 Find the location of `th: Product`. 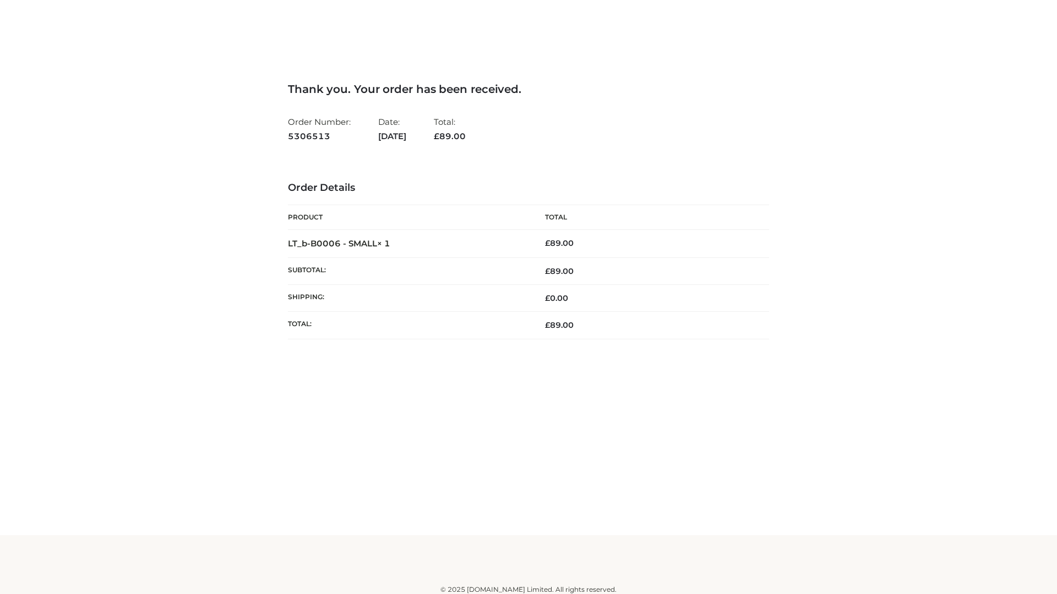

th: Product is located at coordinates (408, 217).